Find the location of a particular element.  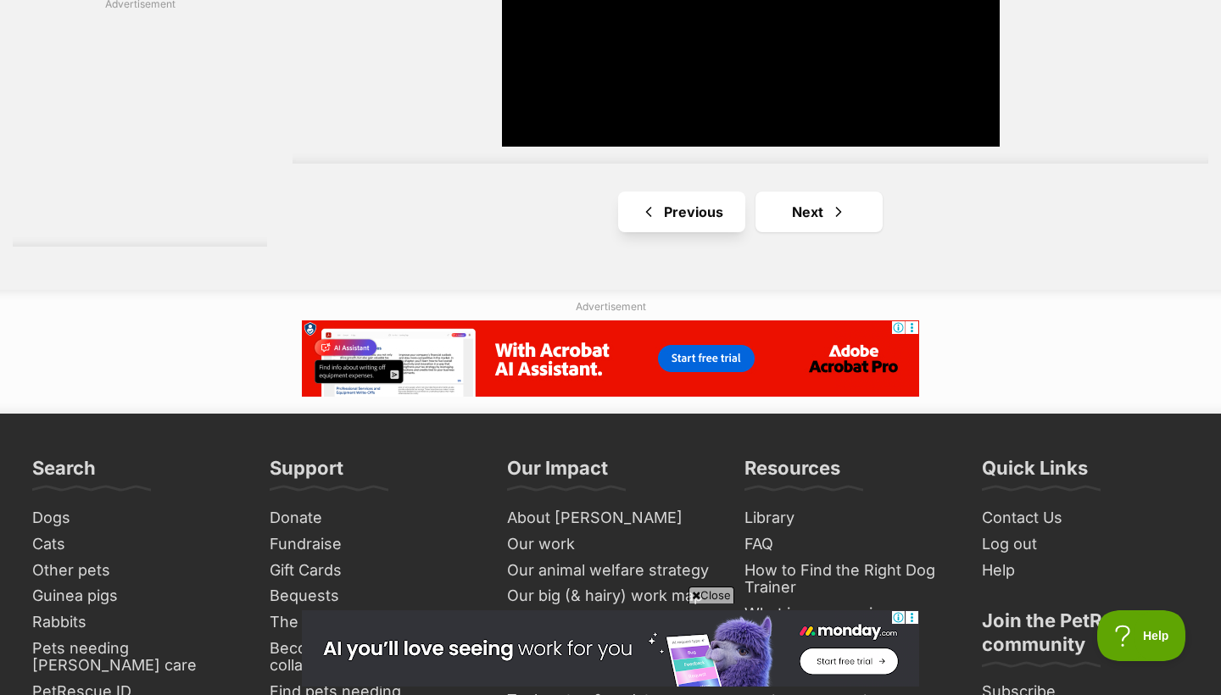

a: Library is located at coordinates (848, 518).